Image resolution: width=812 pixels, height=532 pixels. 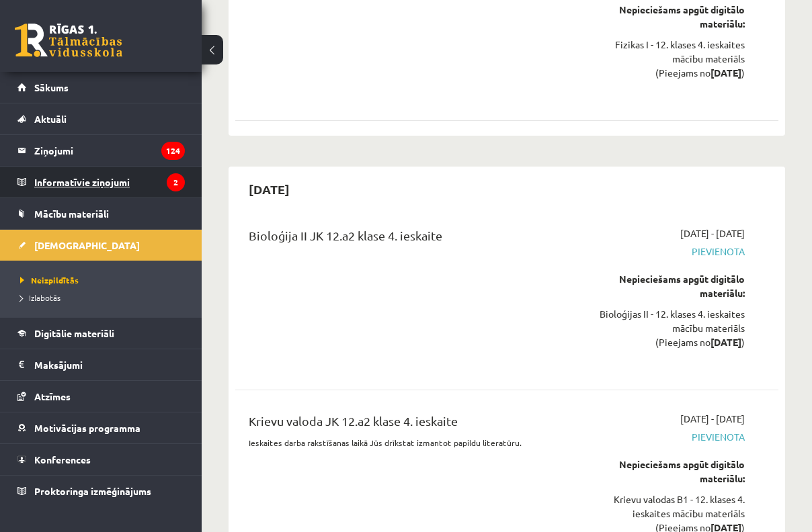 What do you see at coordinates (175, 182) in the screenshot?
I see `i: 2` at bounding box center [175, 182].